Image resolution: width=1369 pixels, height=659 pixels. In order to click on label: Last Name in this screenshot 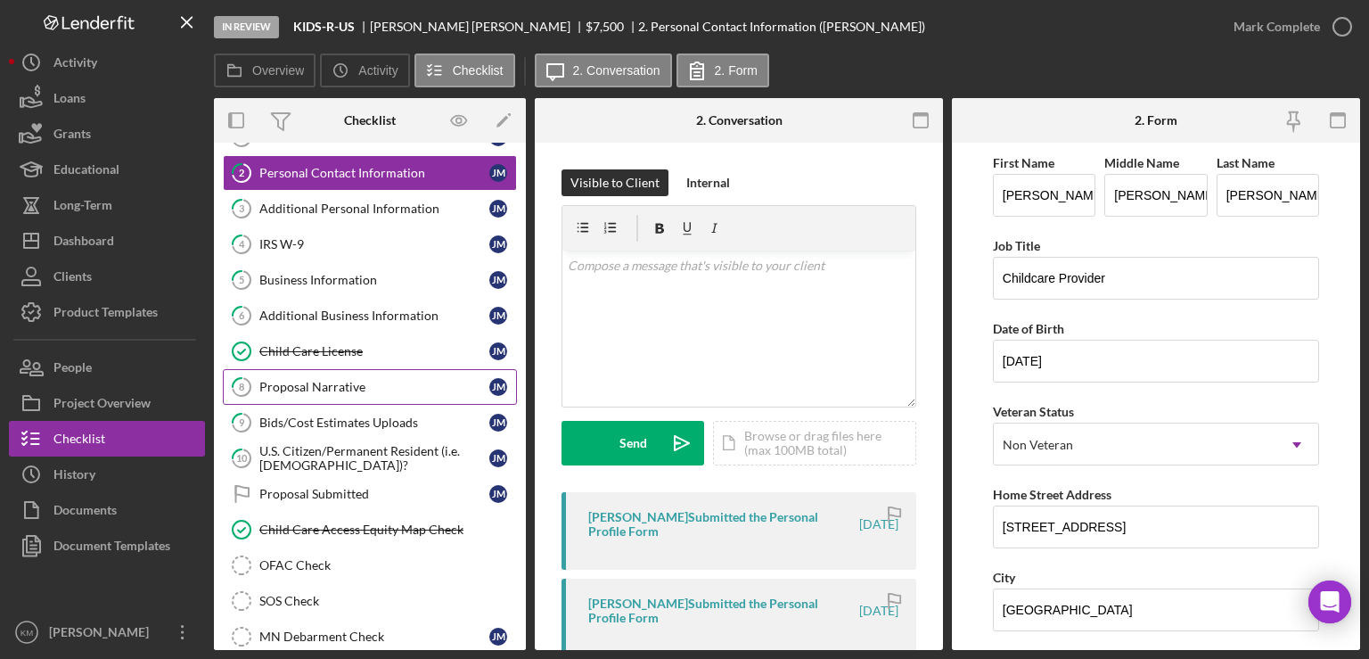, I will do `click(1245, 162)`.